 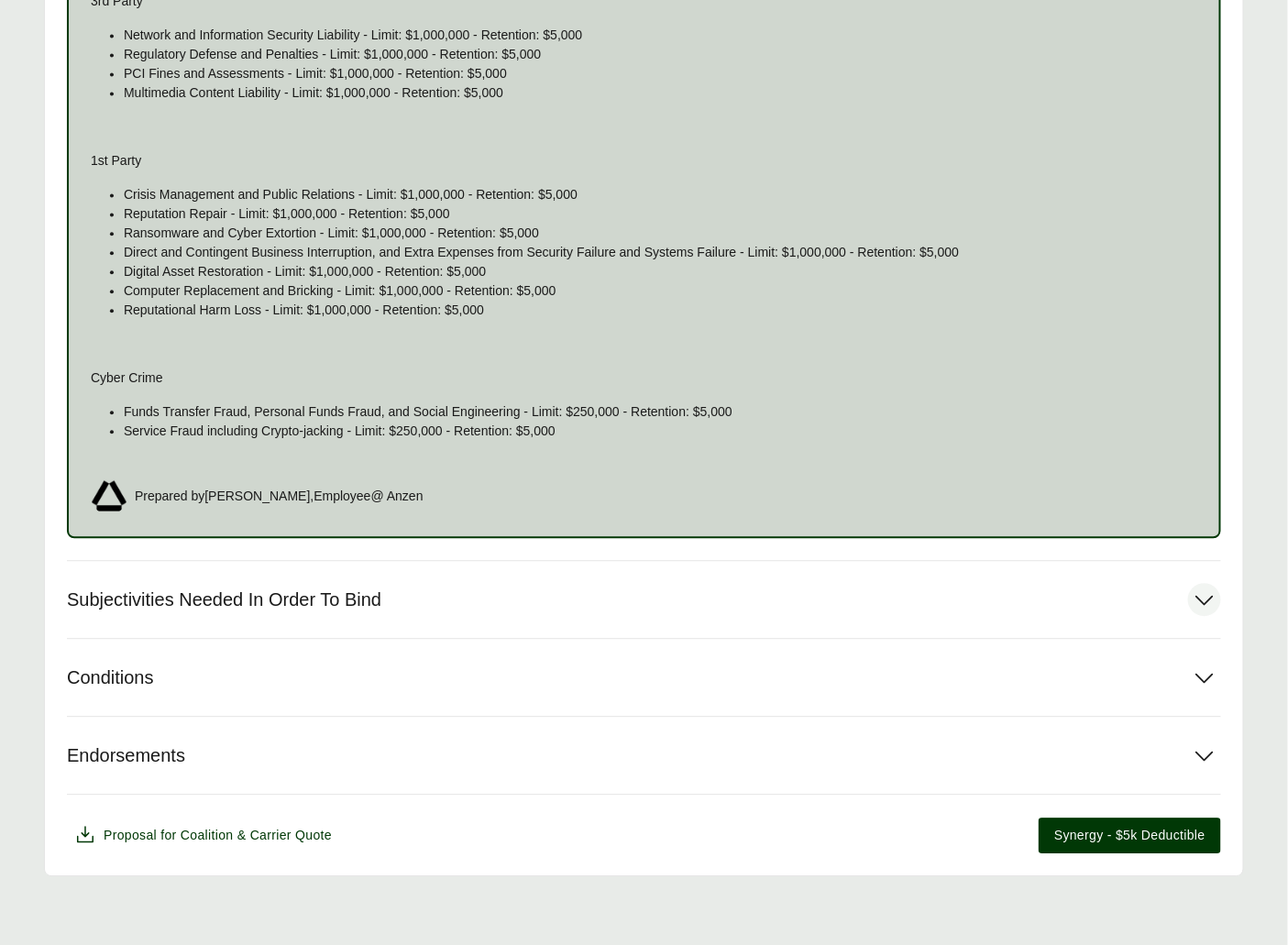 I want to click on a: Synergy - $5k Deductible, so click(x=1130, y=835).